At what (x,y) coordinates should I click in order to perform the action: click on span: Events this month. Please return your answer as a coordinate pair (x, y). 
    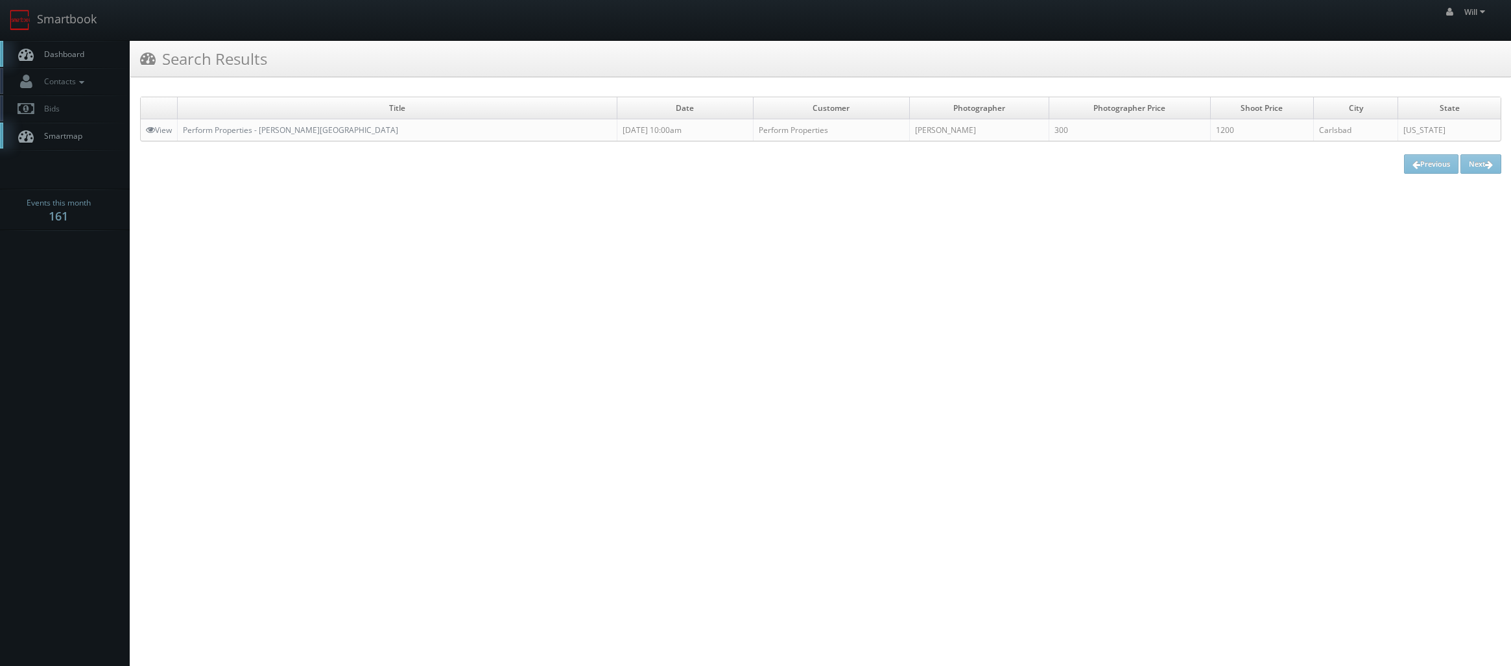
    Looking at the image, I should click on (58, 203).